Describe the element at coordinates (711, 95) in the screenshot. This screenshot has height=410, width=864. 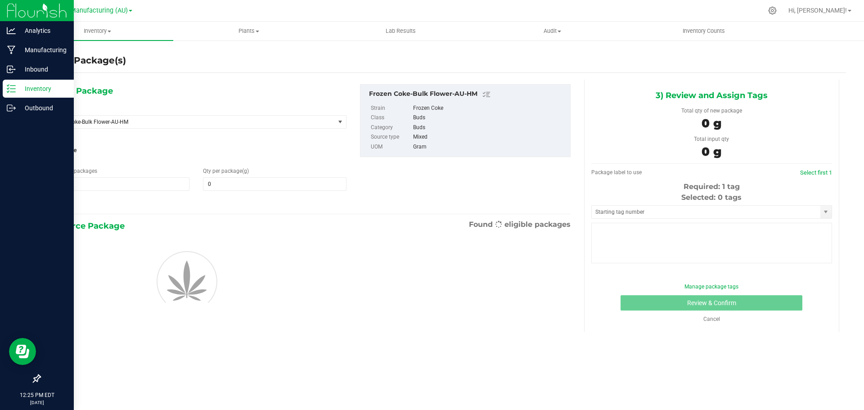
I see `span: 3) Review and Assign Tags` at that location.